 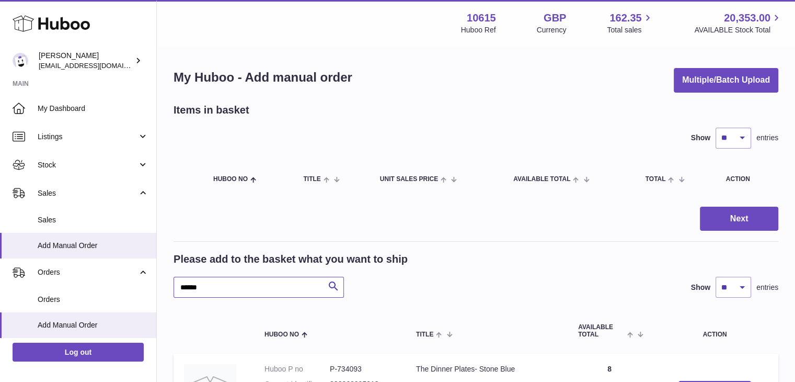 What do you see at coordinates (211, 110) in the screenshot?
I see `h2: Items in basket` at bounding box center [211, 110].